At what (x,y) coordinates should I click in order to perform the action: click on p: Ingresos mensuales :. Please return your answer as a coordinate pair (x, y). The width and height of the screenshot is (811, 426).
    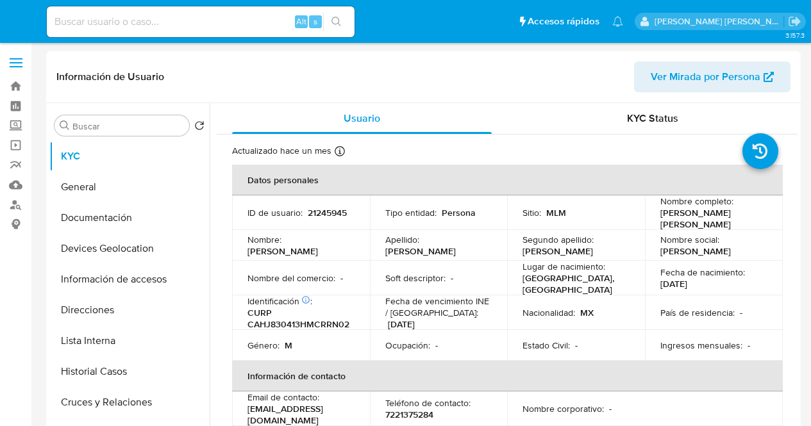
    Looking at the image, I should click on (701, 346).